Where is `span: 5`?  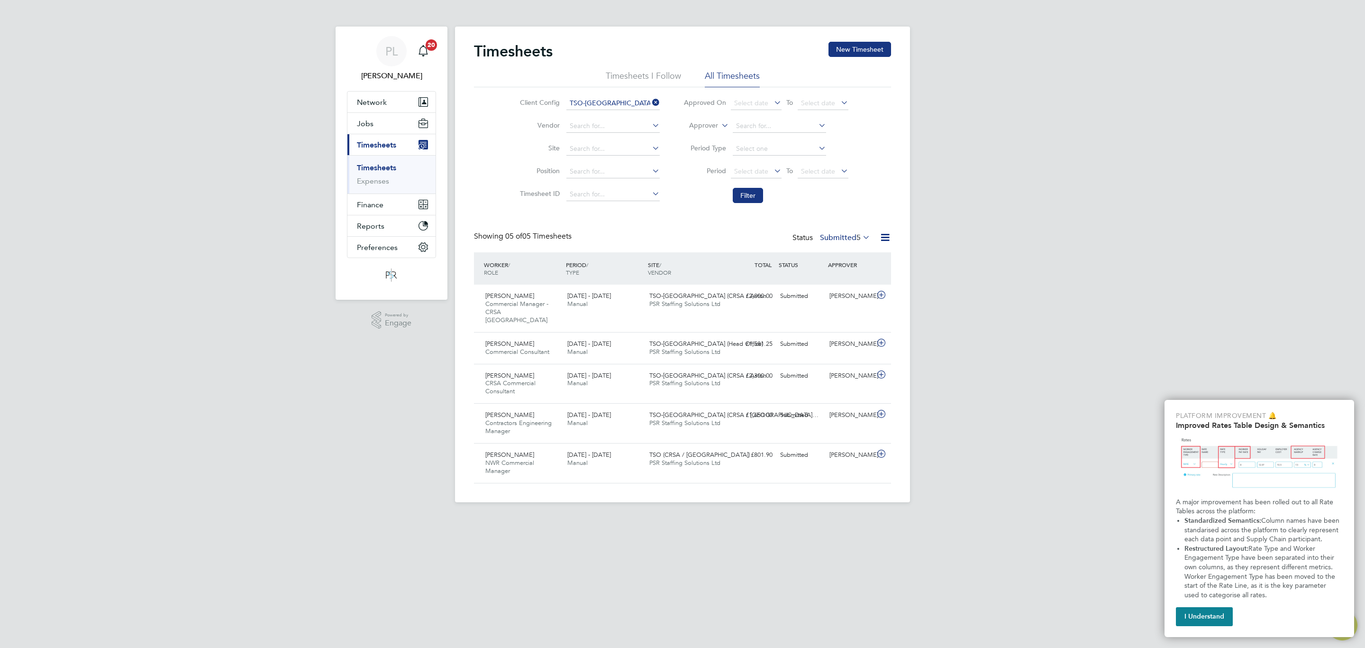 span: 5 is located at coordinates (859, 237).